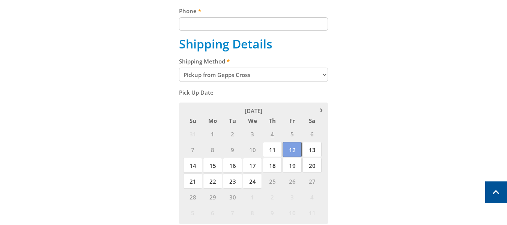 This screenshot has width=507, height=225. What do you see at coordinates (292, 165) in the screenshot?
I see `span: 19` at bounding box center [292, 165].